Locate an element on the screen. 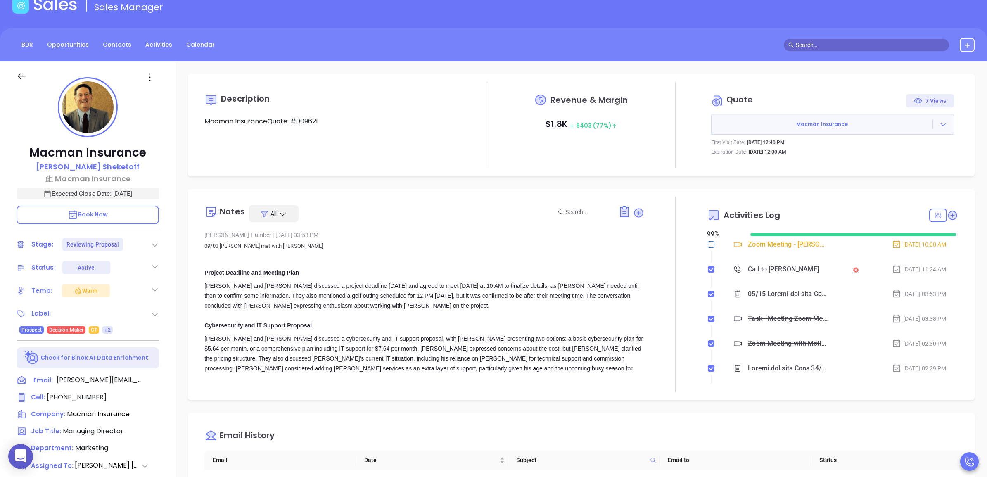 The height and width of the screenshot is (477, 987). span: search is located at coordinates (792, 45).